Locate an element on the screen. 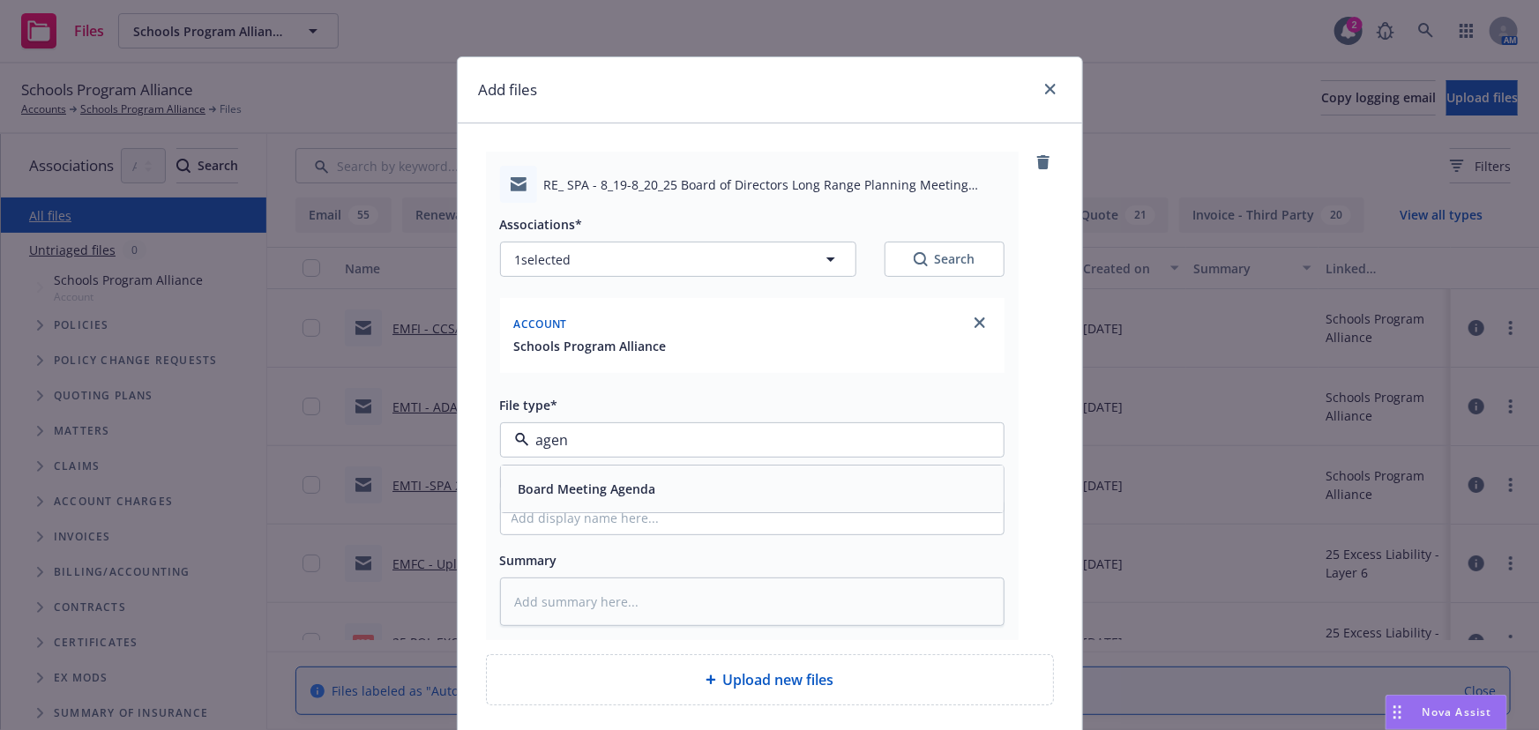 The height and width of the screenshot is (730, 1539). a: remove is located at coordinates (1044, 162).